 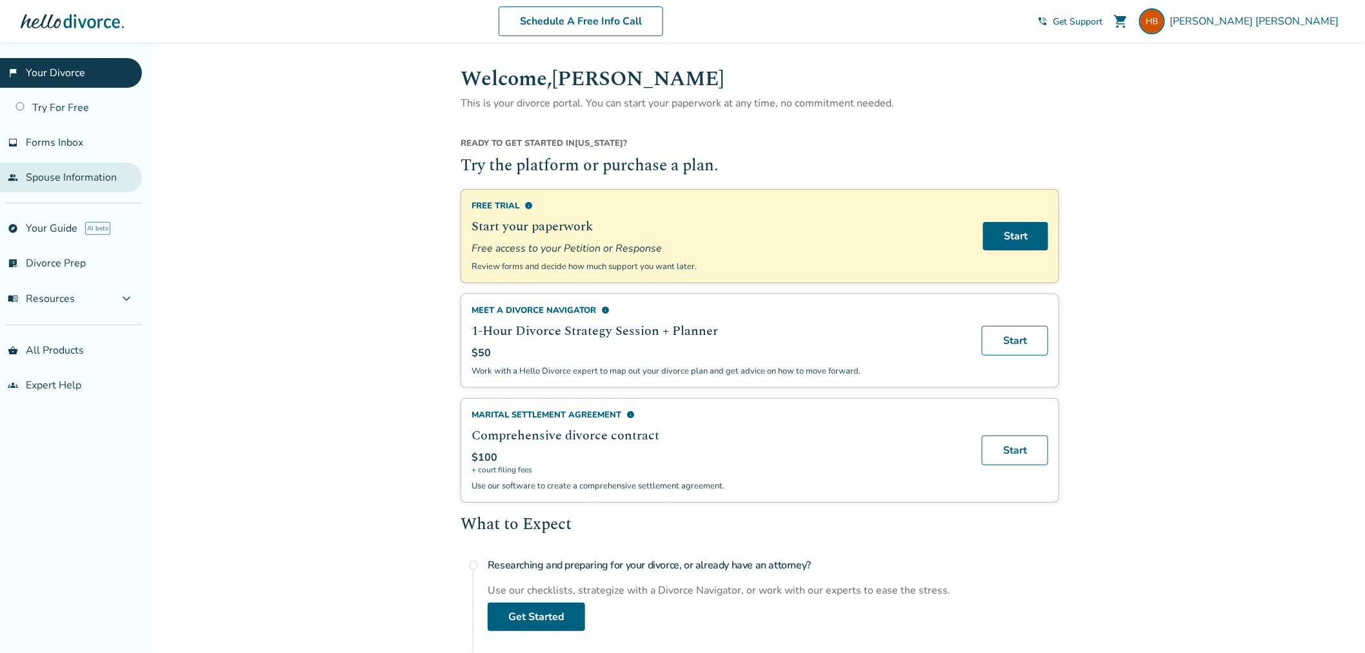 What do you see at coordinates (484, 457) in the screenshot?
I see `span: $100` at bounding box center [484, 457].